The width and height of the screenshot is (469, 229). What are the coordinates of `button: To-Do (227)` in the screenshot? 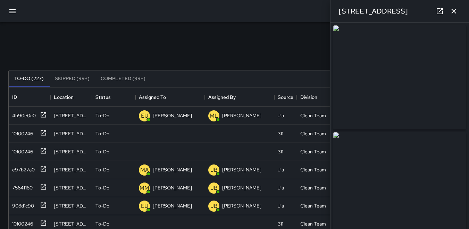 It's located at (29, 79).